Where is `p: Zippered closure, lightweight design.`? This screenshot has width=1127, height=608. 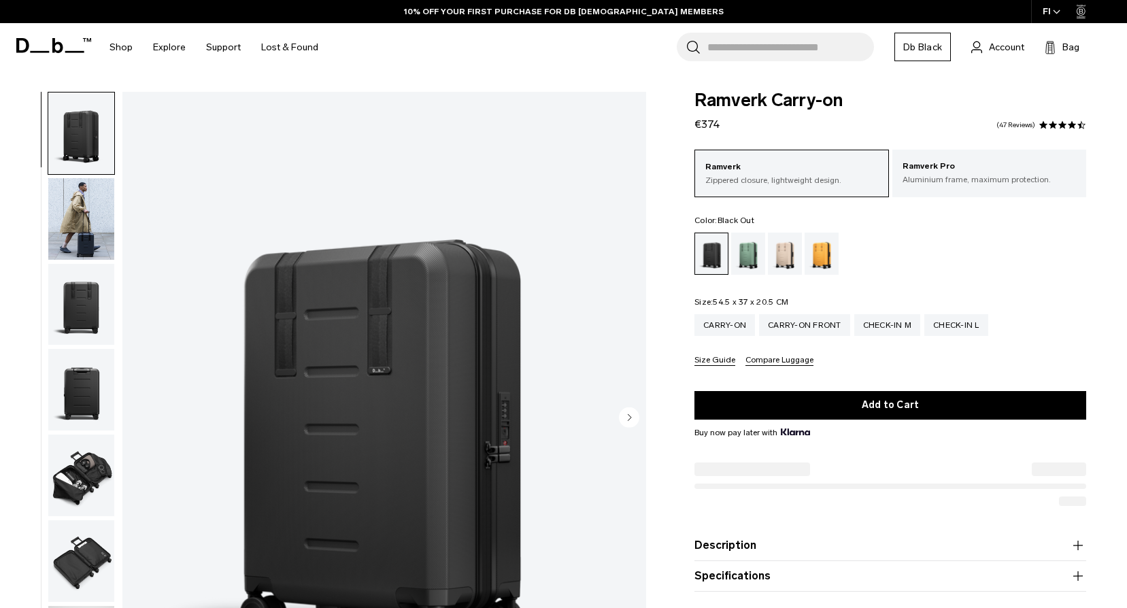 p: Zippered closure, lightweight design. is located at coordinates (791, 180).